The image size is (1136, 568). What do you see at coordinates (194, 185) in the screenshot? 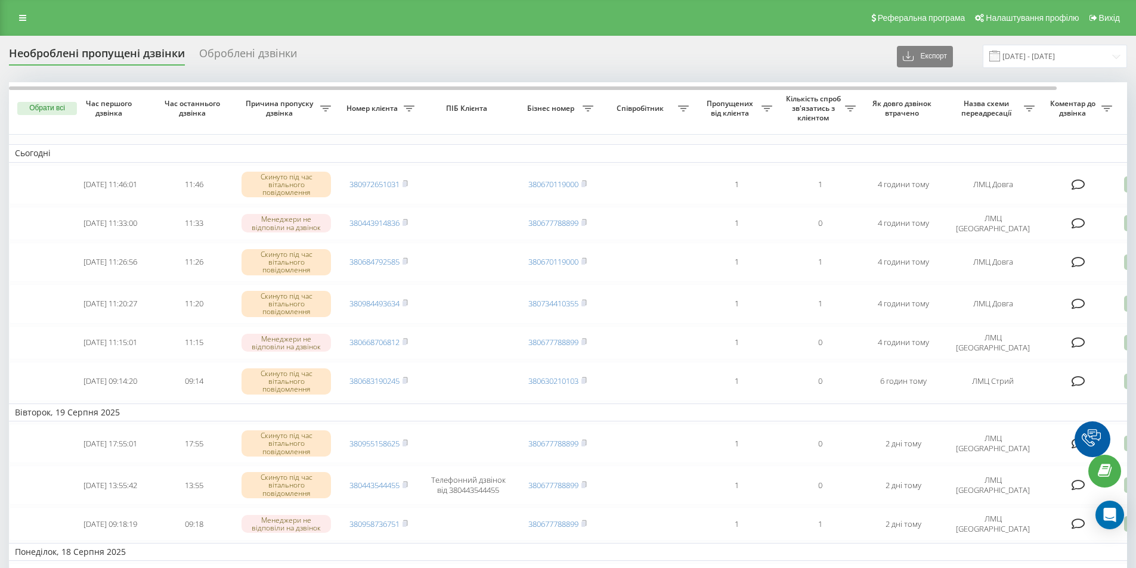
I see `td: 11:46` at bounding box center [194, 185].